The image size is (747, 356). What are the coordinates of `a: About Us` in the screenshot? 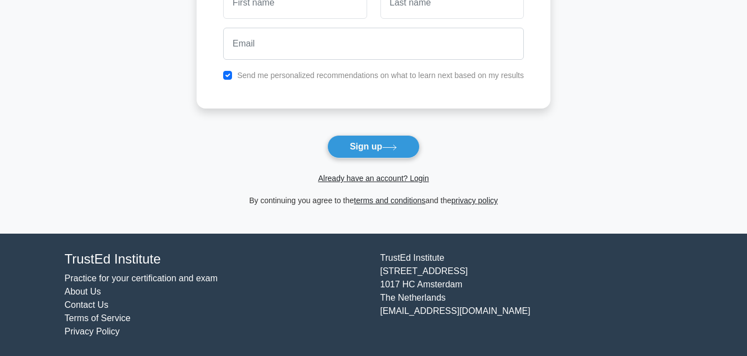 It's located at (83, 291).